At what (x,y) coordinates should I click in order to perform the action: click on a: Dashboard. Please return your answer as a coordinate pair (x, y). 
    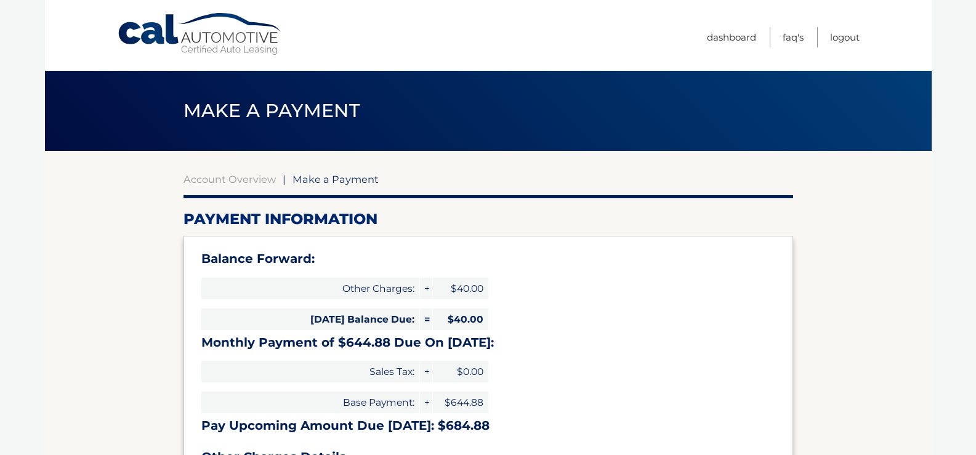
    Looking at the image, I should click on (732, 37).